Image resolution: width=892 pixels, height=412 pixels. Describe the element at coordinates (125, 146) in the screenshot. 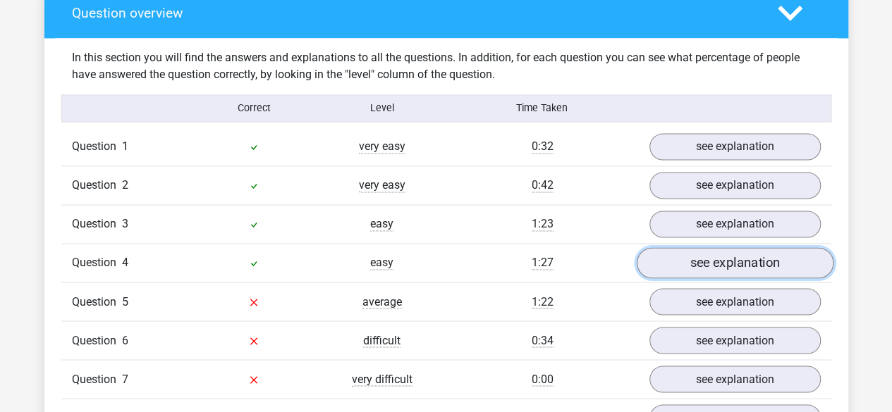

I see `span: 1` at that location.